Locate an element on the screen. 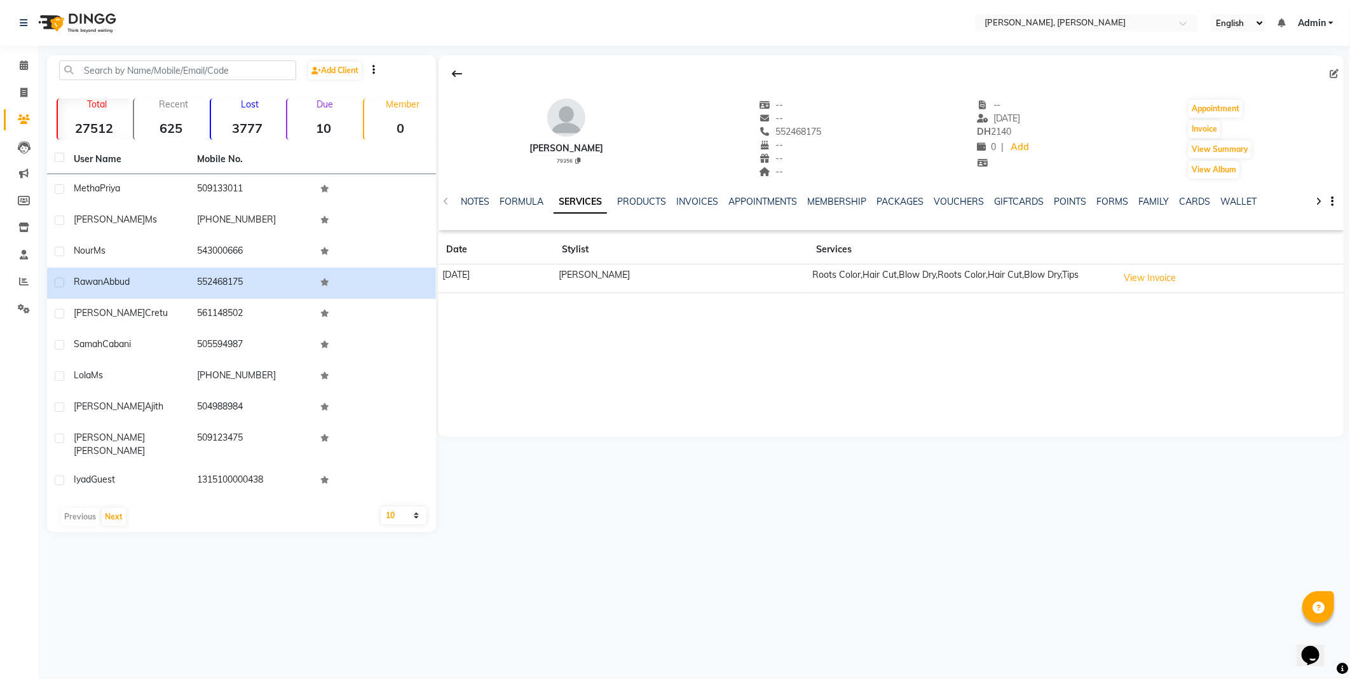 The height and width of the screenshot is (679, 1350). td: 552468175 is located at coordinates (251, 283).